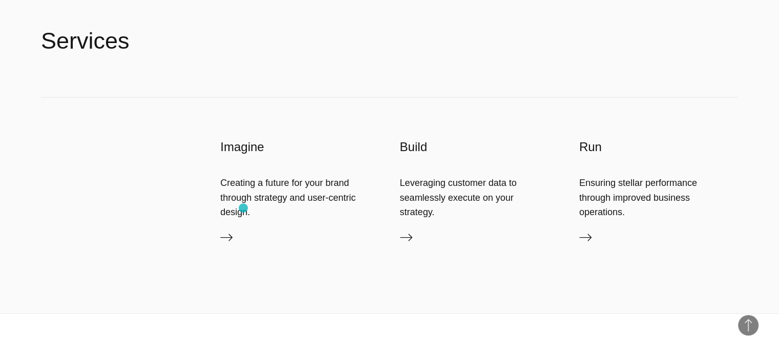 The height and width of the screenshot is (356, 779). Describe the element at coordinates (659, 147) in the screenshot. I see `h3: Run` at that location.